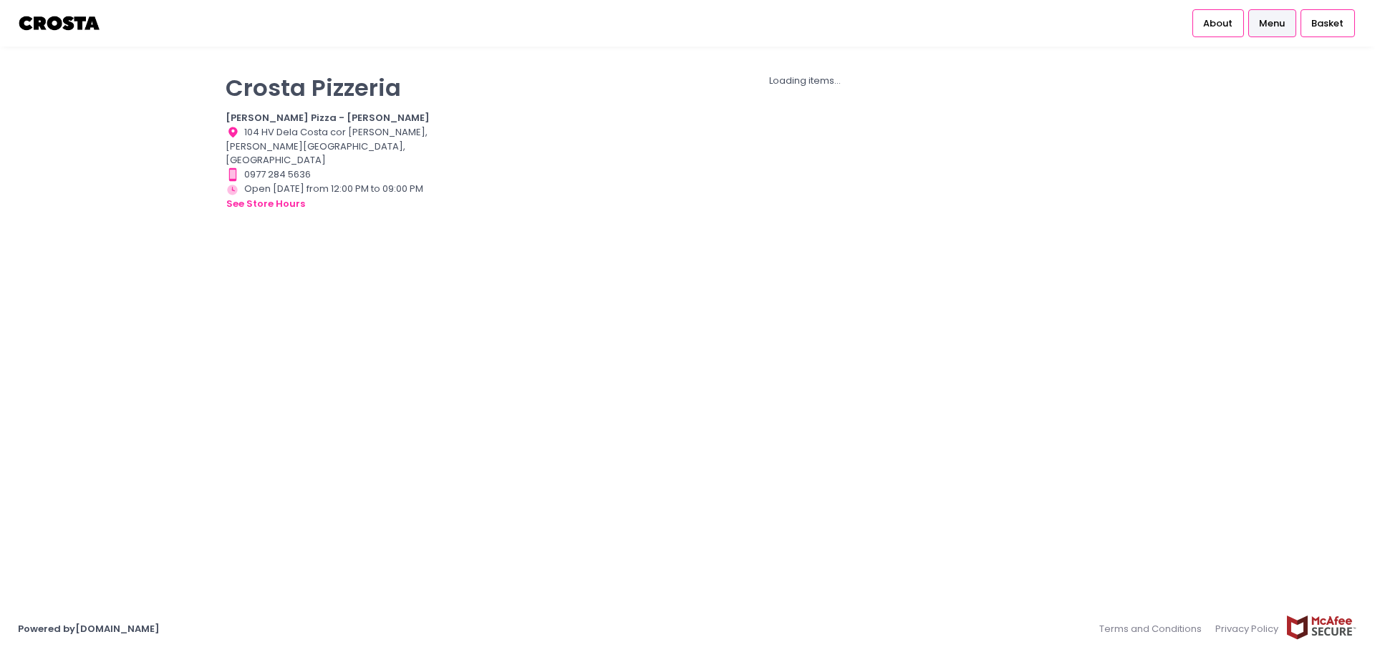  What do you see at coordinates (334, 87) in the screenshot?
I see `p: Crosta Pizzeria` at bounding box center [334, 87].